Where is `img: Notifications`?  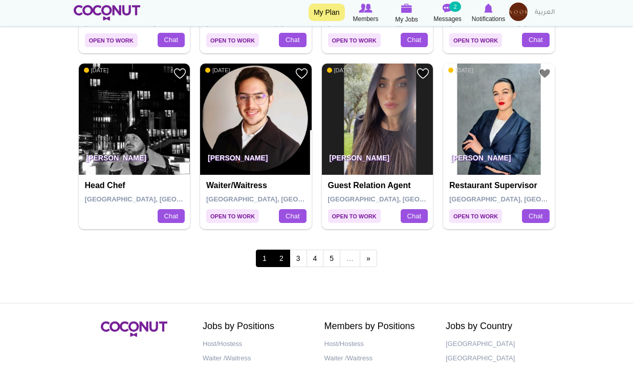 img: Notifications is located at coordinates (488, 8).